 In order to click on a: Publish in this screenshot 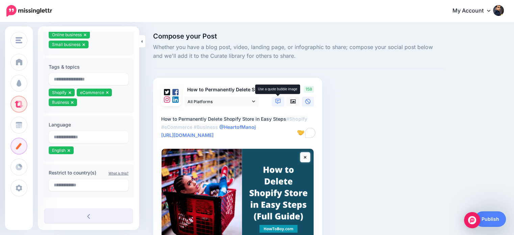, I will do `click(491, 219)`.